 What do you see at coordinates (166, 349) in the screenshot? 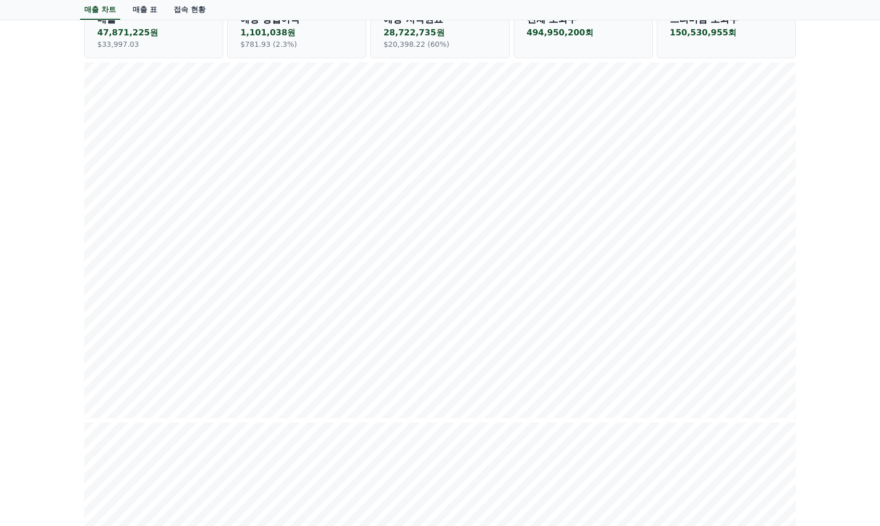
I see `span: Settings` at bounding box center [166, 349].